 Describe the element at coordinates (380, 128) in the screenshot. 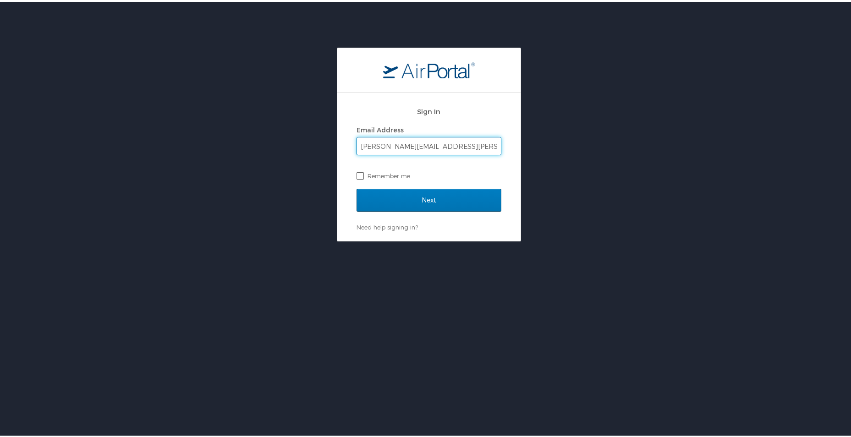

I see `label: Email Address` at that location.